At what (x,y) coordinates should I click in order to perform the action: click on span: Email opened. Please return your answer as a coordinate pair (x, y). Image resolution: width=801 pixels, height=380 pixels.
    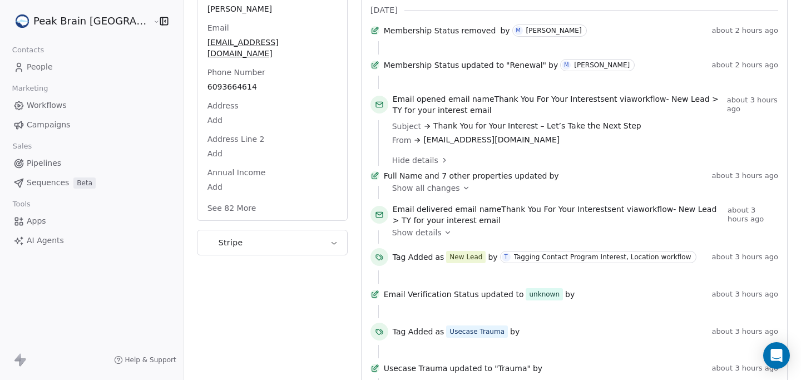
    Looking at the image, I should click on (419, 99).